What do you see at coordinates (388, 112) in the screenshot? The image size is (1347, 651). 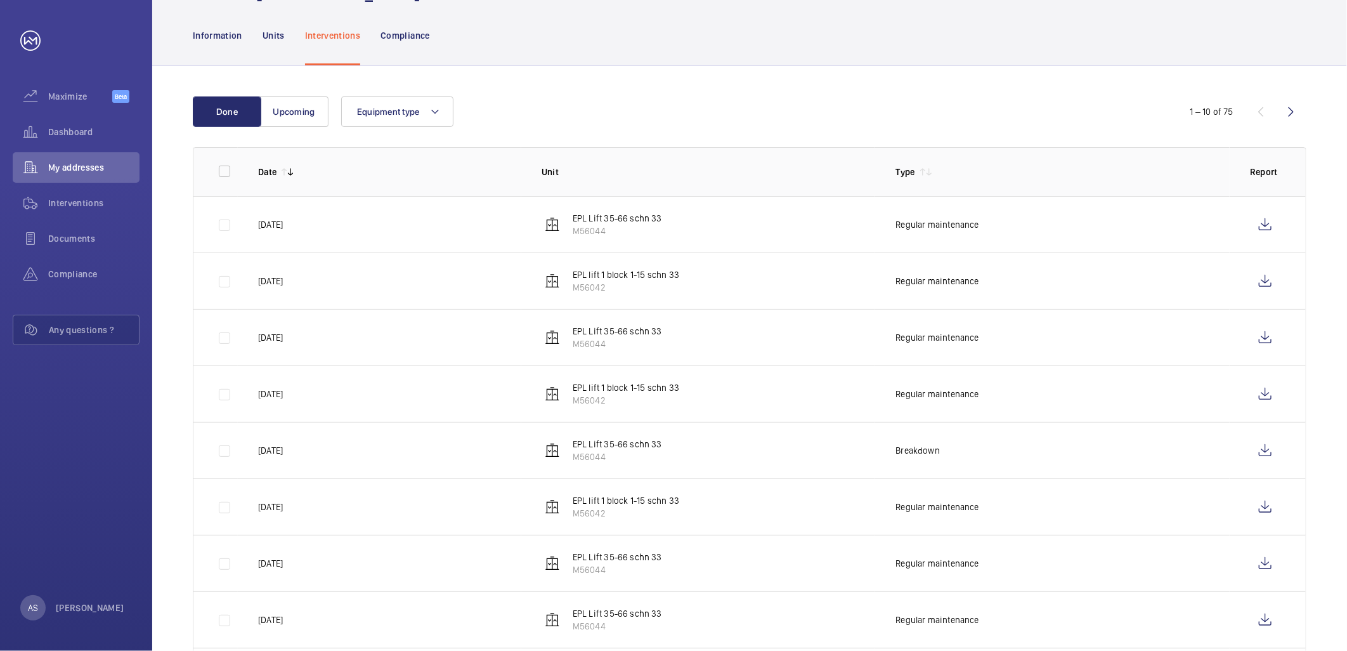 I see `span: Equipment type` at bounding box center [388, 112].